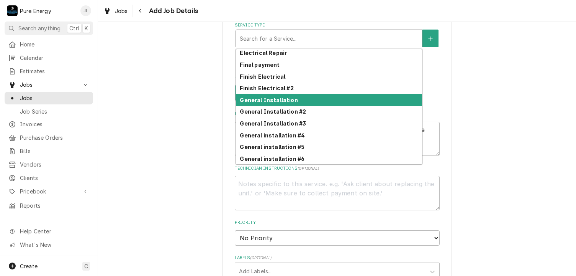 The width and height of the screenshot is (576, 276). Describe the element at coordinates (54, 164) in the screenshot. I see `span: Vendors` at that location.